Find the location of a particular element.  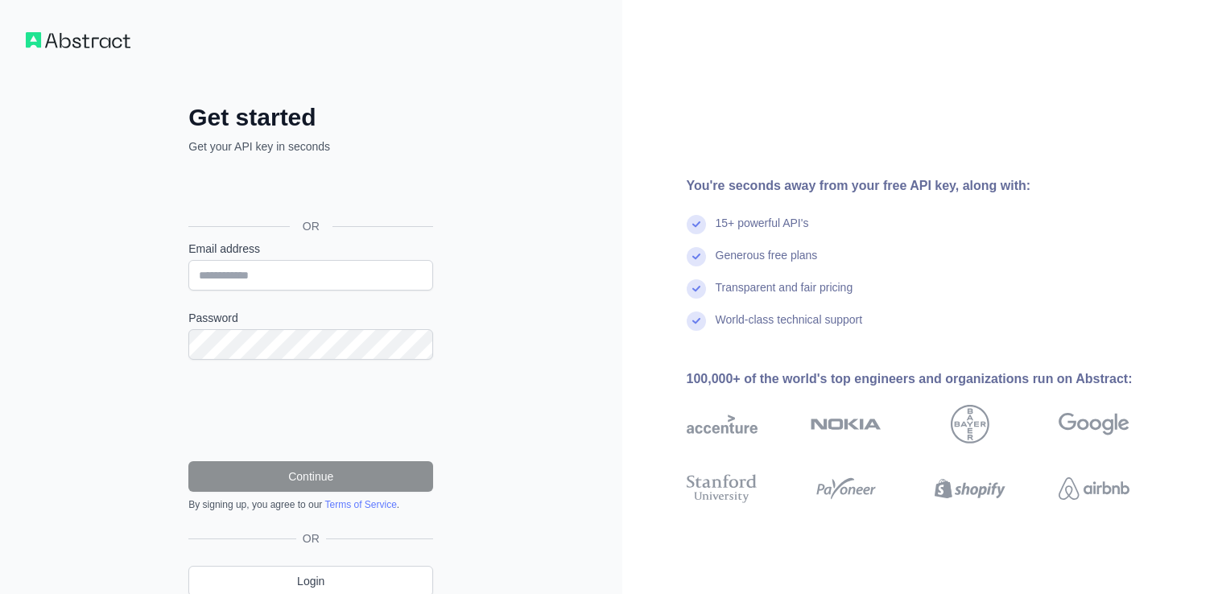

div: Generous free plans is located at coordinates (767, 263).